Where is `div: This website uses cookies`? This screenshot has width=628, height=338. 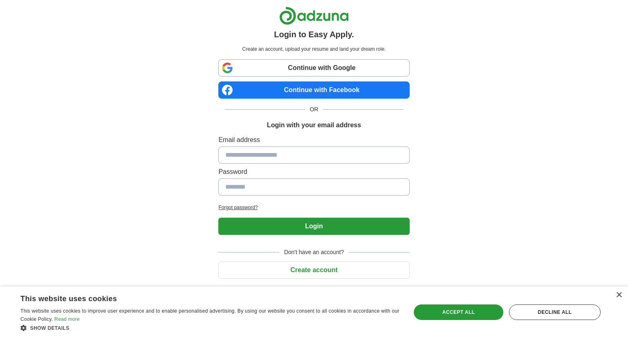
div: This website uses cookies is located at coordinates (199, 297).